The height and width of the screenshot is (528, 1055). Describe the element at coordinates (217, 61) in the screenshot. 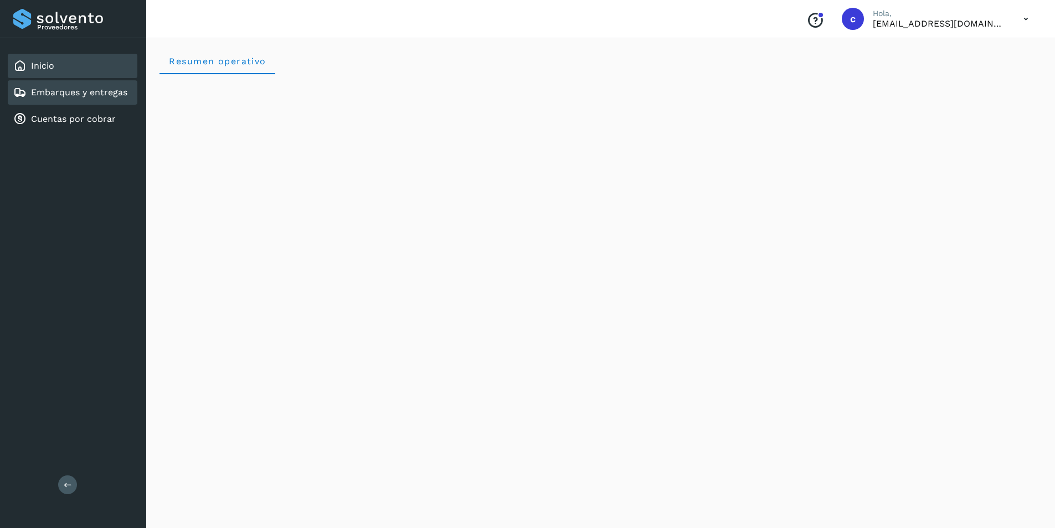

I see `span: Resumen operativo` at that location.